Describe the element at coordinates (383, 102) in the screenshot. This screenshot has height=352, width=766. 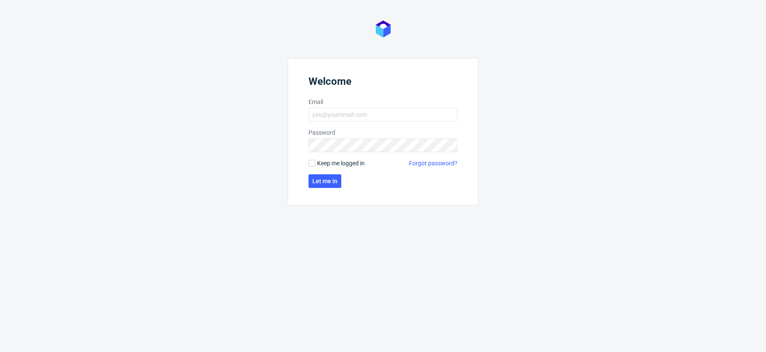
I see `label: Email` at that location.